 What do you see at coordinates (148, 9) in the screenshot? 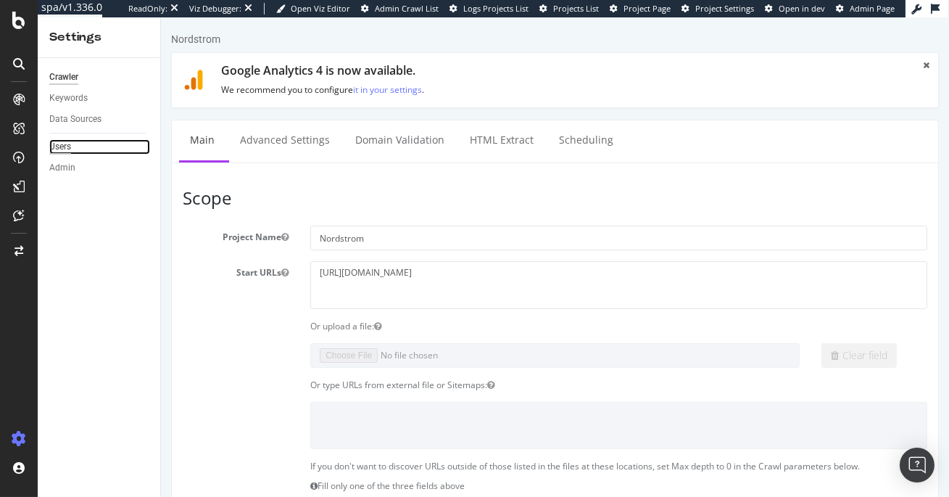
I see `div: ReadOnly:` at bounding box center [148, 9].